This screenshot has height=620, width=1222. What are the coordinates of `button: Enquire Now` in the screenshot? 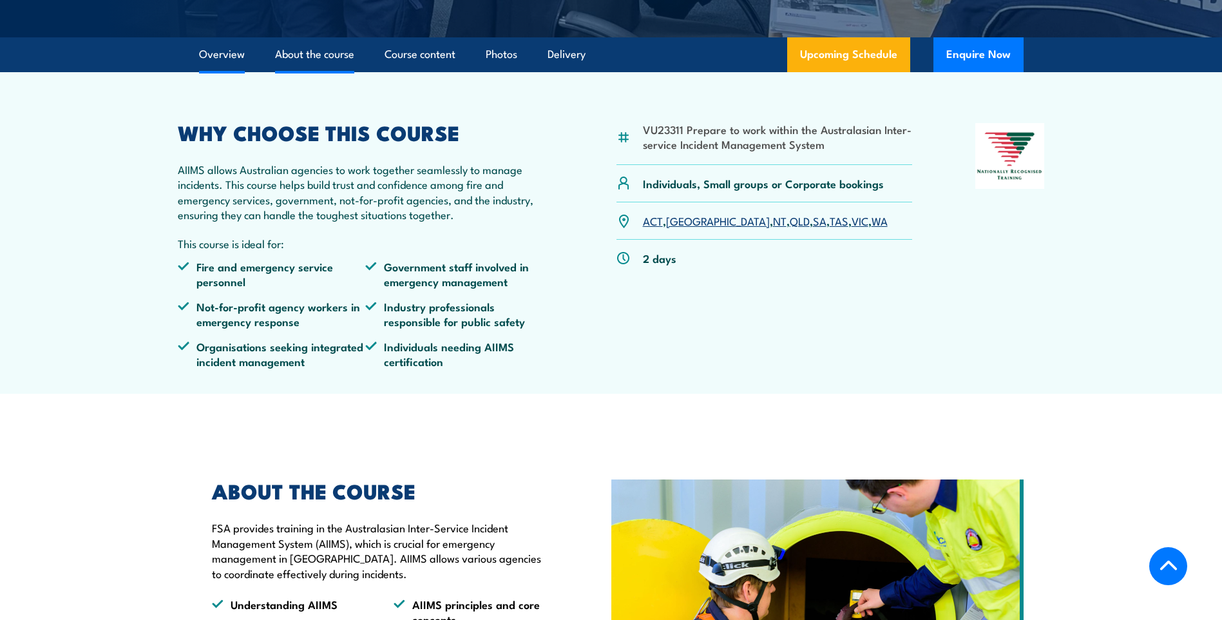 It's located at (979, 55).